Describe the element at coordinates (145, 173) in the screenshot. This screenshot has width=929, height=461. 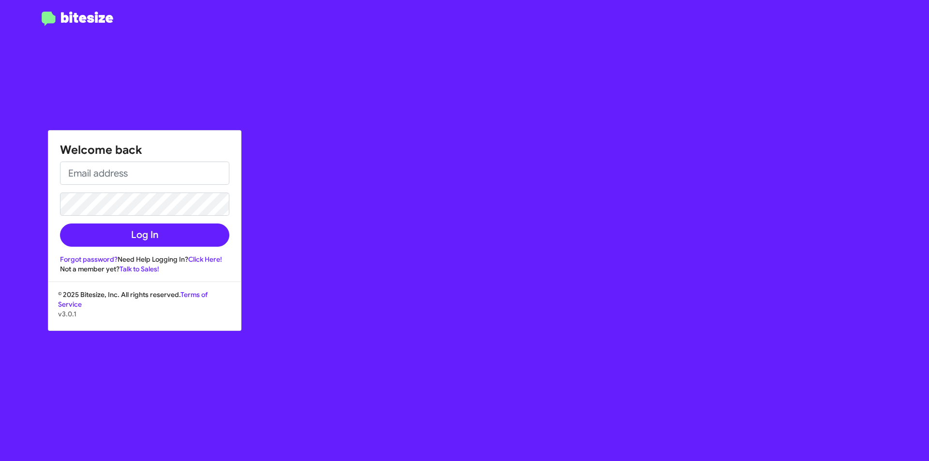
I see `input: Email address` at that location.